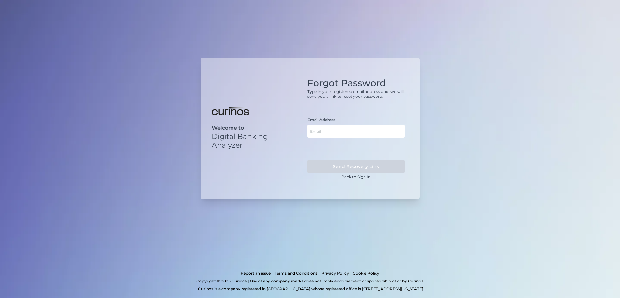 The width and height of the screenshot is (620, 298). What do you see at coordinates (356, 94) in the screenshot?
I see `p: Type in your registered email address and we will send you a link to reset your password.` at bounding box center [356, 94].